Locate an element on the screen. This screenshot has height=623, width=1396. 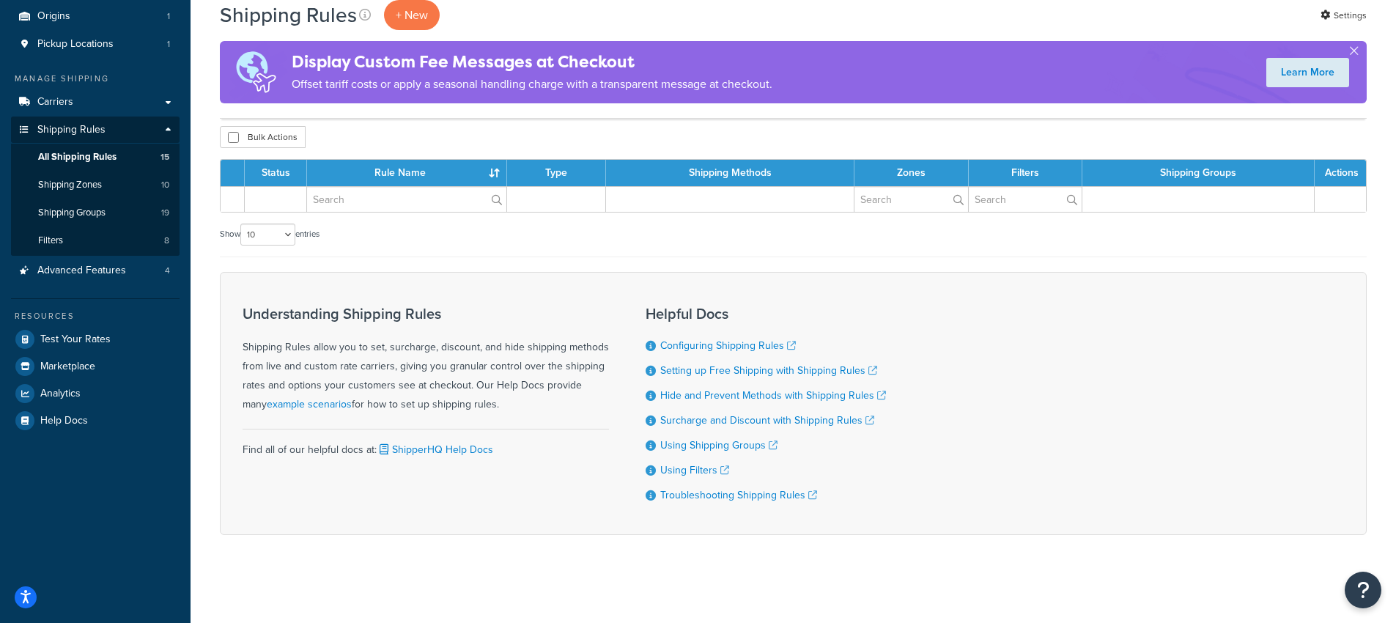
label: Show entries is located at coordinates (270, 235).